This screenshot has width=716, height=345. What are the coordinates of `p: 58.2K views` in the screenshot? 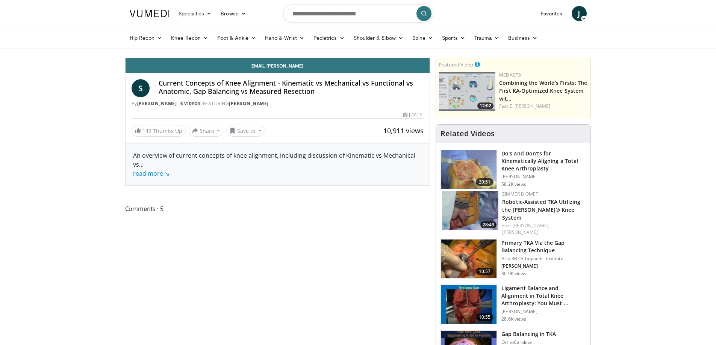 It's located at (513, 184).